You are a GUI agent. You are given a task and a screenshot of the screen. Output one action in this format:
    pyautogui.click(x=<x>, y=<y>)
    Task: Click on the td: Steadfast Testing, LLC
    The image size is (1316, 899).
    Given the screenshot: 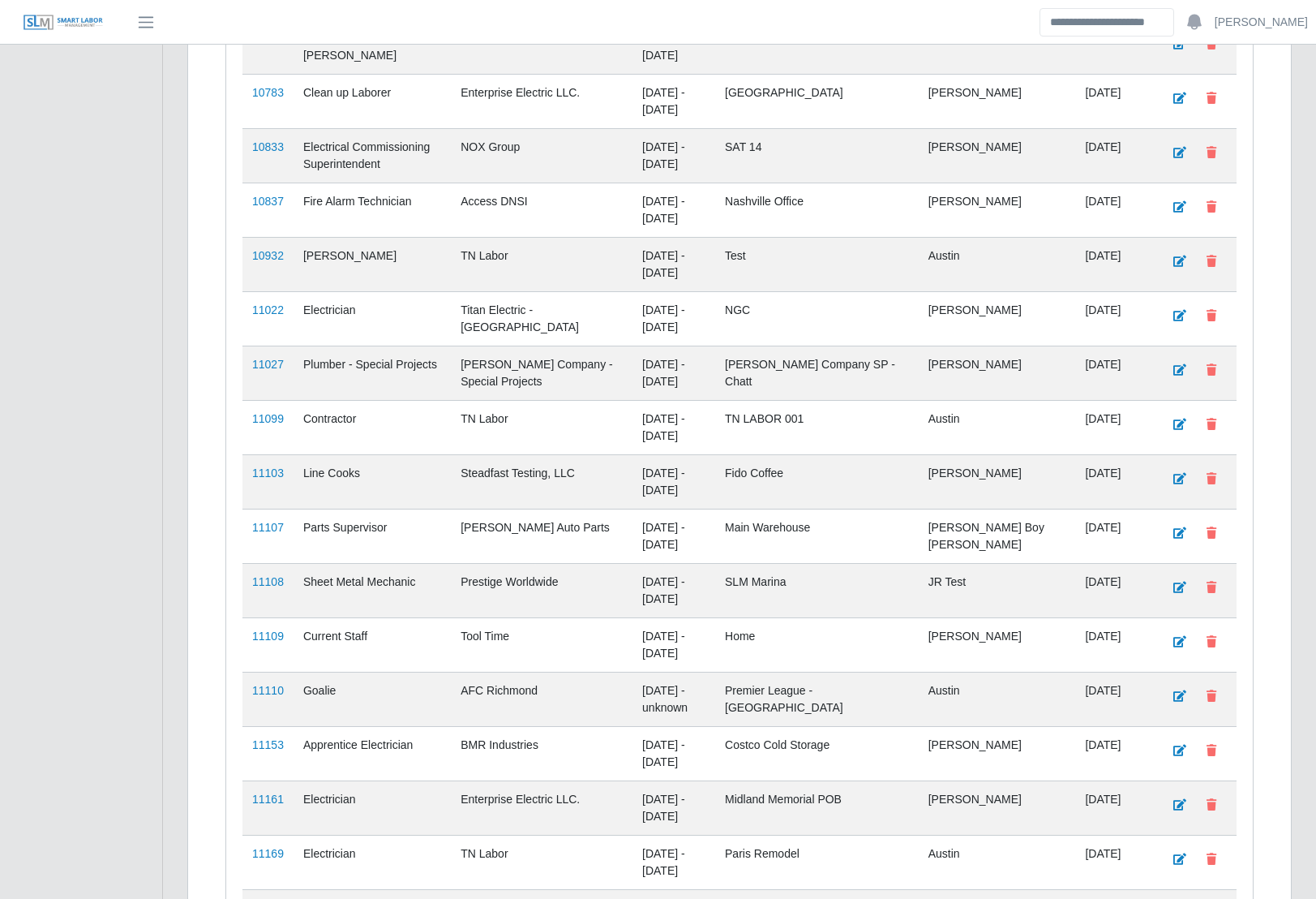 What is the action you would take?
    pyautogui.click(x=542, y=481)
    